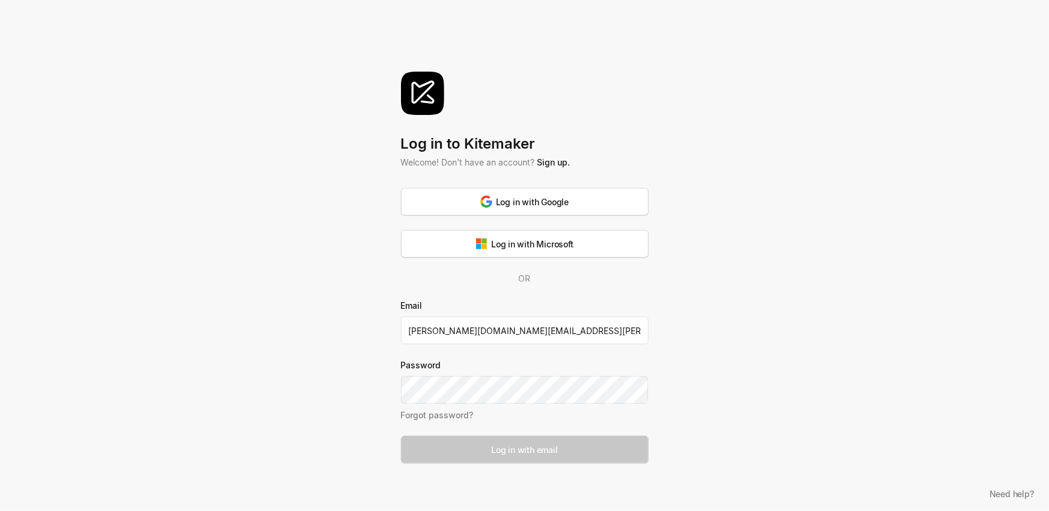 The height and width of the screenshot is (511, 1049). Describe the element at coordinates (524, 244) in the screenshot. I see `div: Log in with Microsoft` at that location.